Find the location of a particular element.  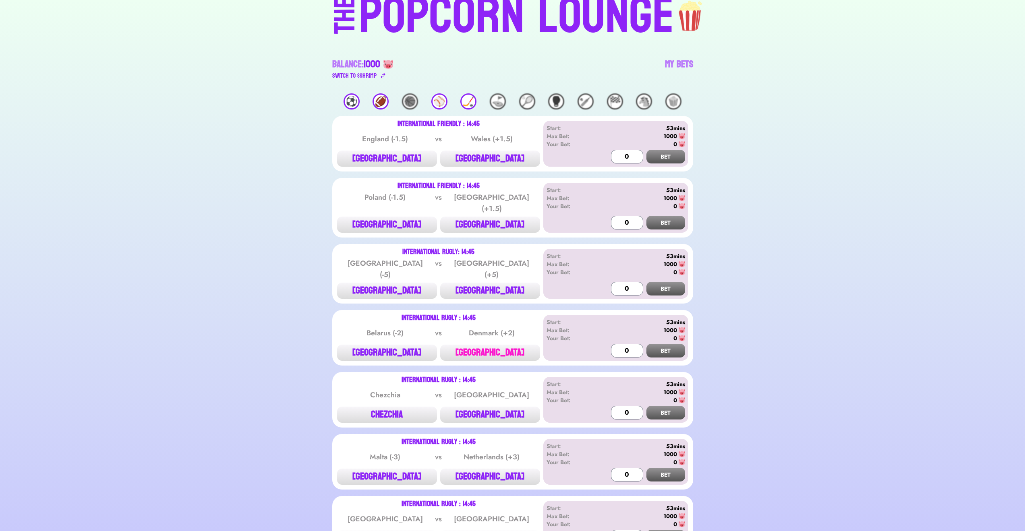

div: Poland (-1.5) is located at coordinates (385, 203).